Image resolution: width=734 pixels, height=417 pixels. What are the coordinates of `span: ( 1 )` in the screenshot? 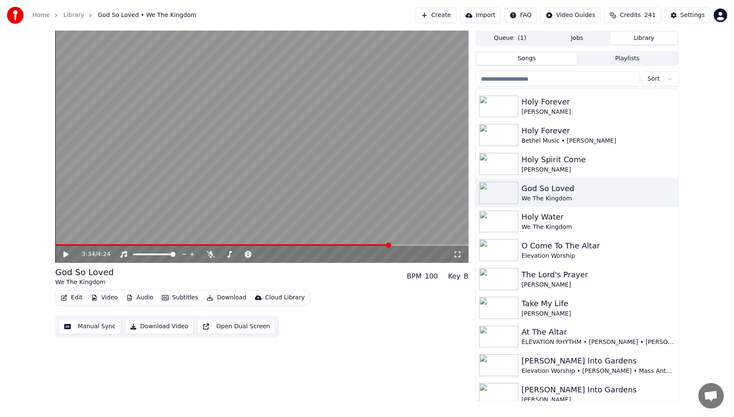 It's located at (522, 38).